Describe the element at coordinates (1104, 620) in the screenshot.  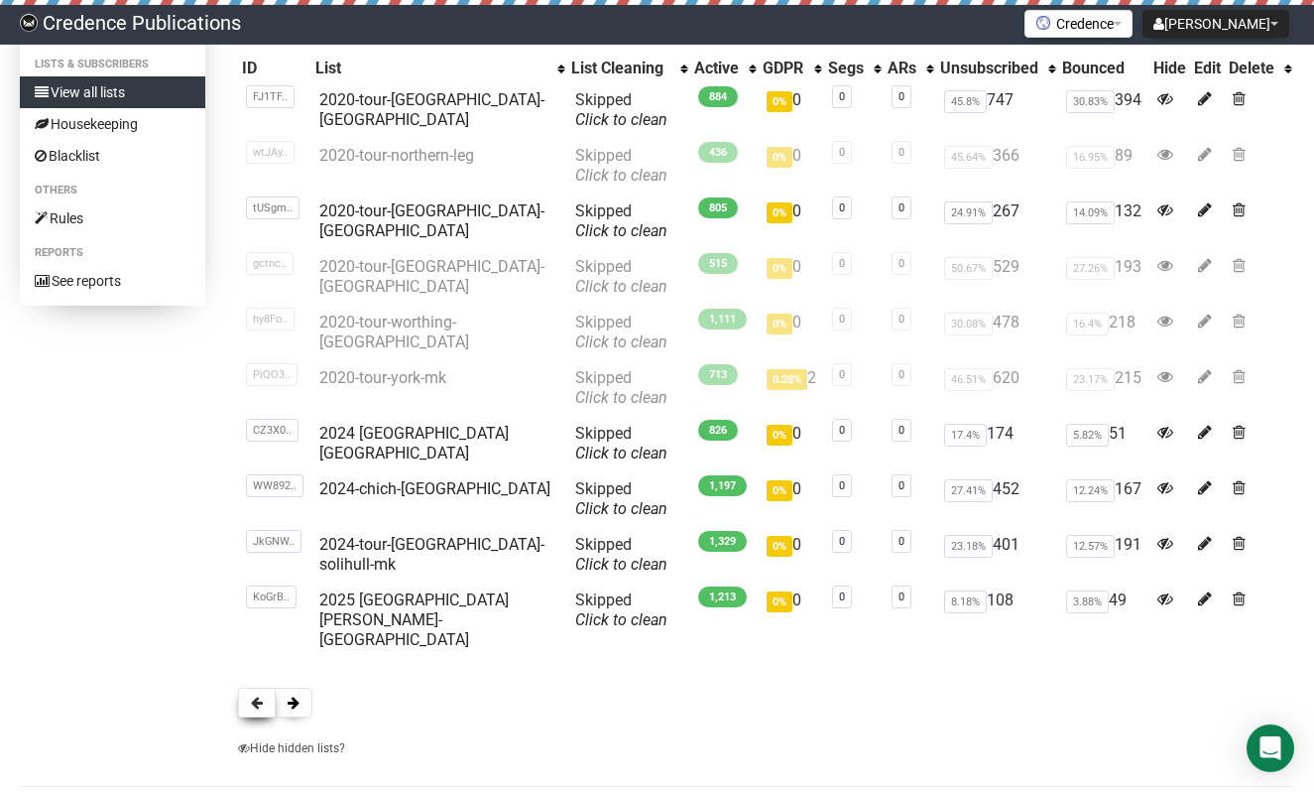
I see `td: 49` at that location.